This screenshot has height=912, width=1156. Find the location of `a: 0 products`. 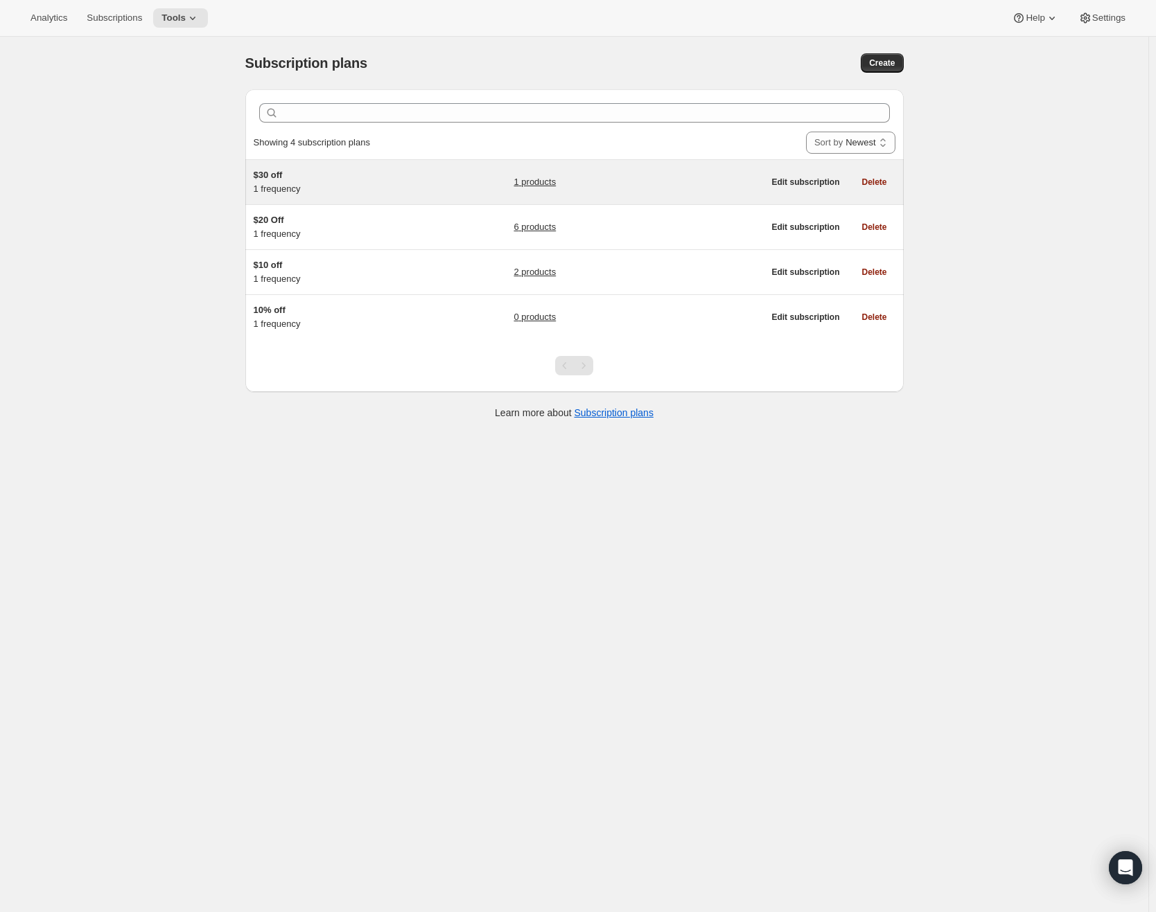

a: 0 products is located at coordinates (534, 317).